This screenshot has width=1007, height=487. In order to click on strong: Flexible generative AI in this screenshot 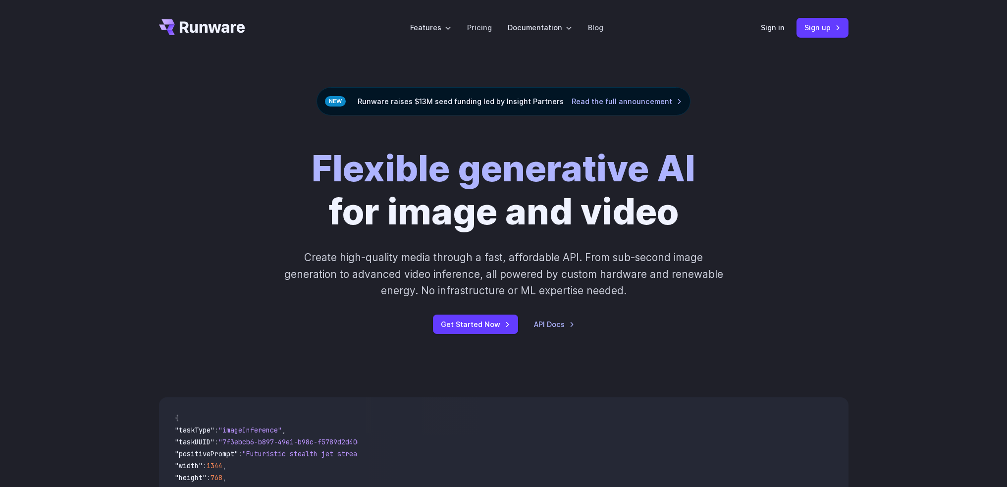, I will do `click(503, 168)`.